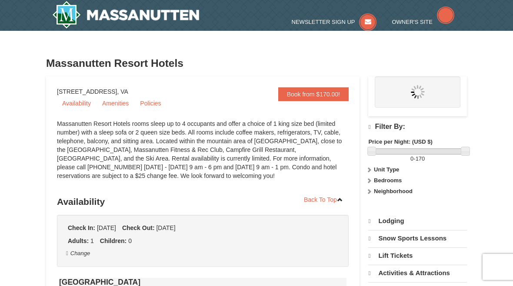 This screenshot has height=286, width=513. I want to click on a: Book from $170.00!, so click(313, 94).